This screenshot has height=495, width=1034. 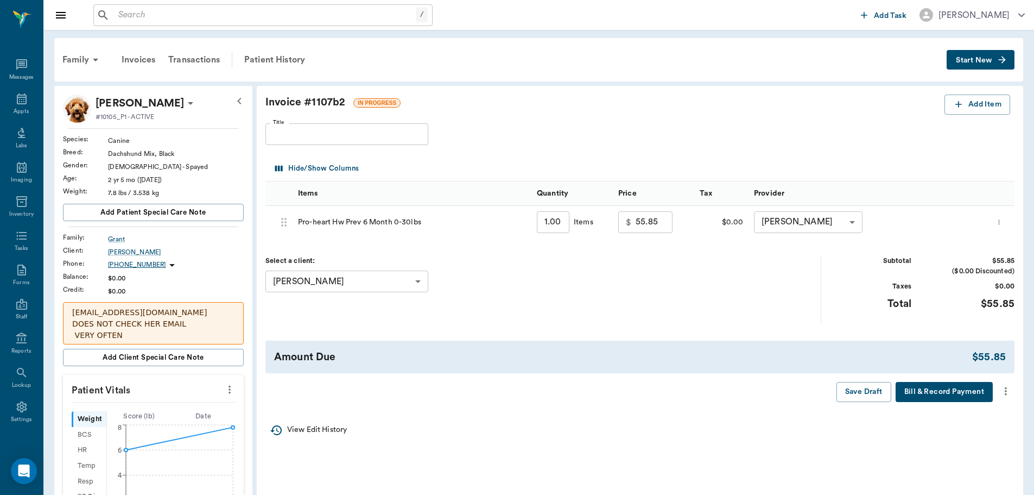 What do you see at coordinates (140, 103) in the screenshot?
I see `div: Bella Grant` at bounding box center [140, 103].